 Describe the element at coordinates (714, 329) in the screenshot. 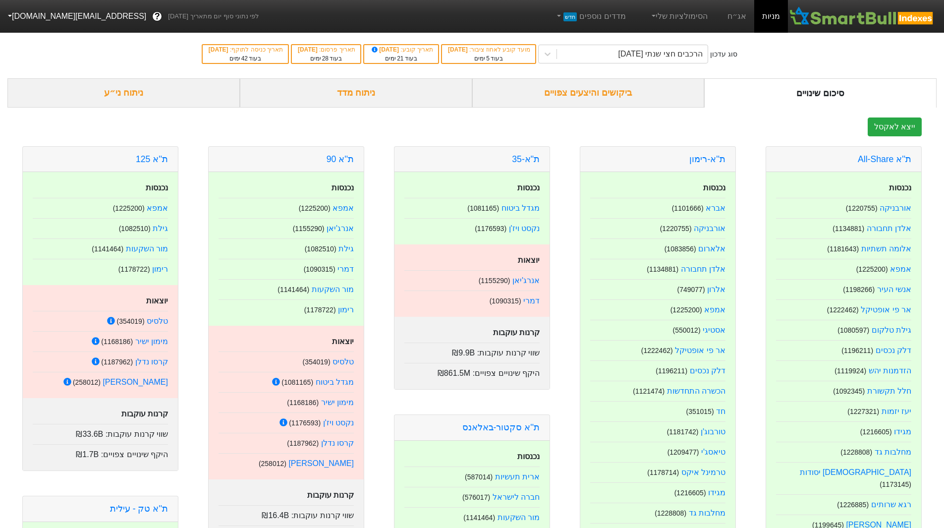

I see `a: אסטיגי` at that location.